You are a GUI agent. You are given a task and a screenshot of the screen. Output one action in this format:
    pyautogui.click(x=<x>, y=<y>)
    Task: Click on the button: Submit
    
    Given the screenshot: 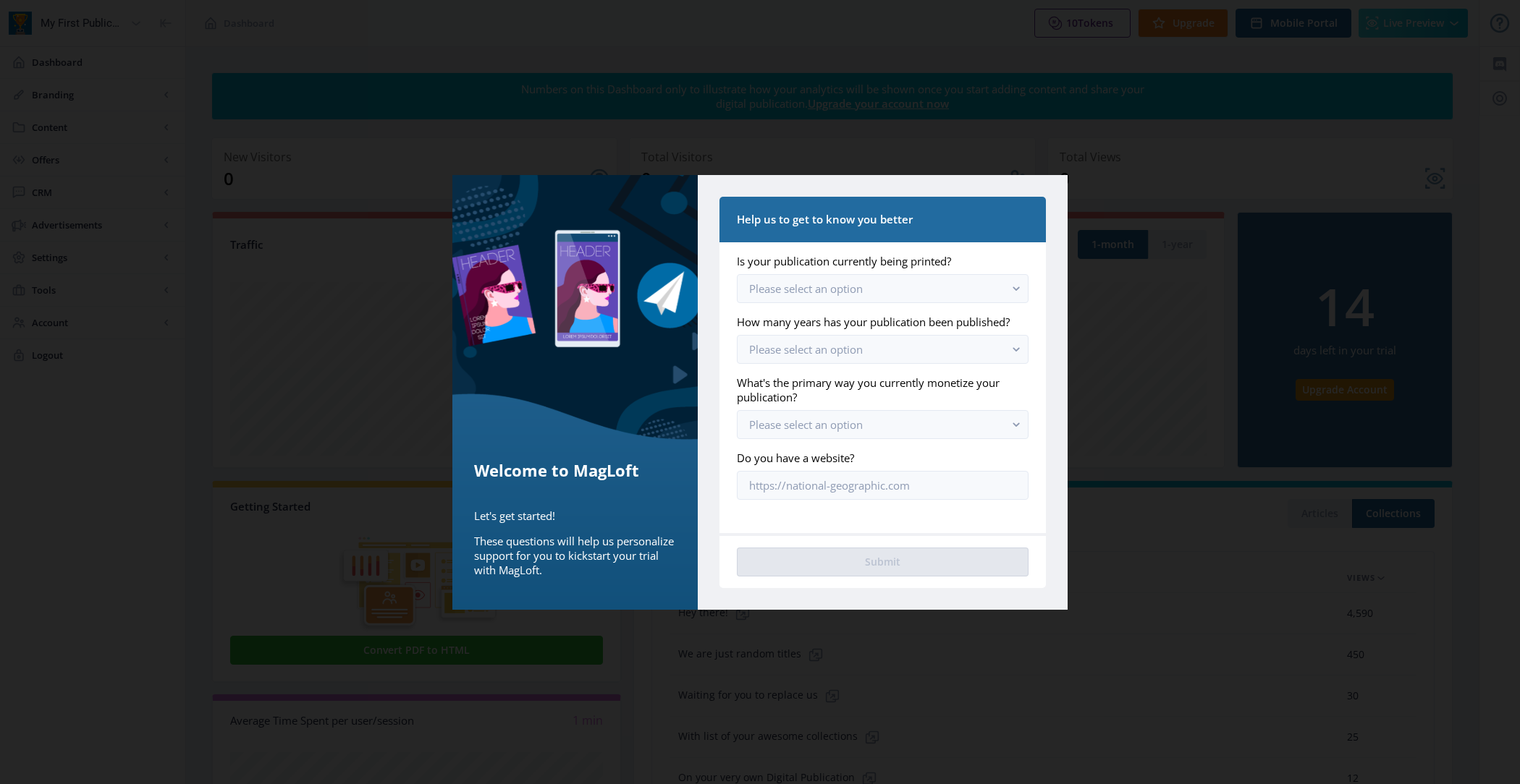 What is the action you would take?
    pyautogui.click(x=882, y=563)
    